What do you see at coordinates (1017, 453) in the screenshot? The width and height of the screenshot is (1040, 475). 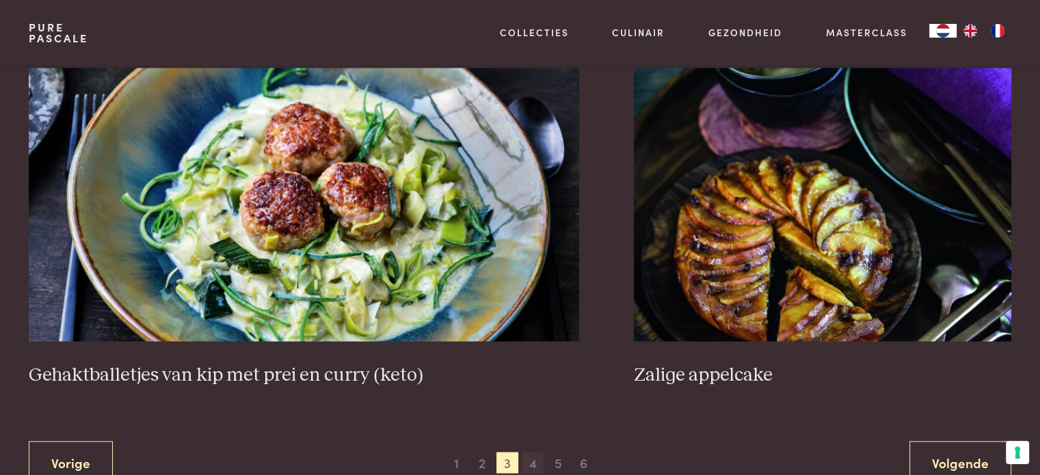 I see `button: Uw voorkeuren voor toestemming voor trackingtechnologieën` at bounding box center [1017, 453].